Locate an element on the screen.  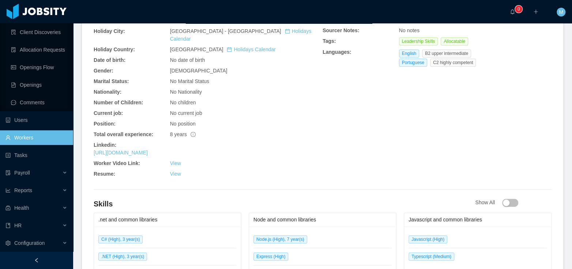
a: icon: messageComments is located at coordinates (39, 102).